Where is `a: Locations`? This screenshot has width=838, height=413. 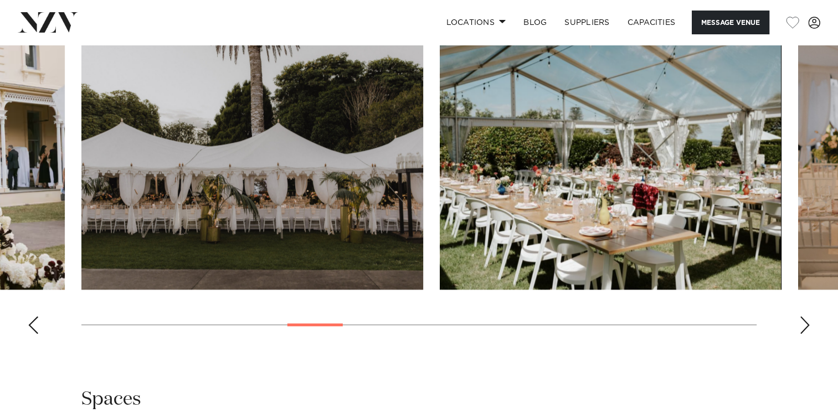
a: Locations is located at coordinates (476, 22).